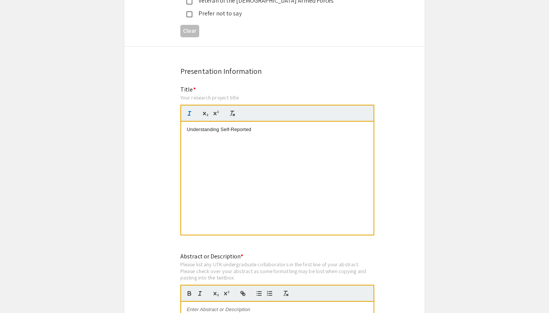 This screenshot has height=313, width=549. I want to click on div: Presentation Information, so click(274, 71).